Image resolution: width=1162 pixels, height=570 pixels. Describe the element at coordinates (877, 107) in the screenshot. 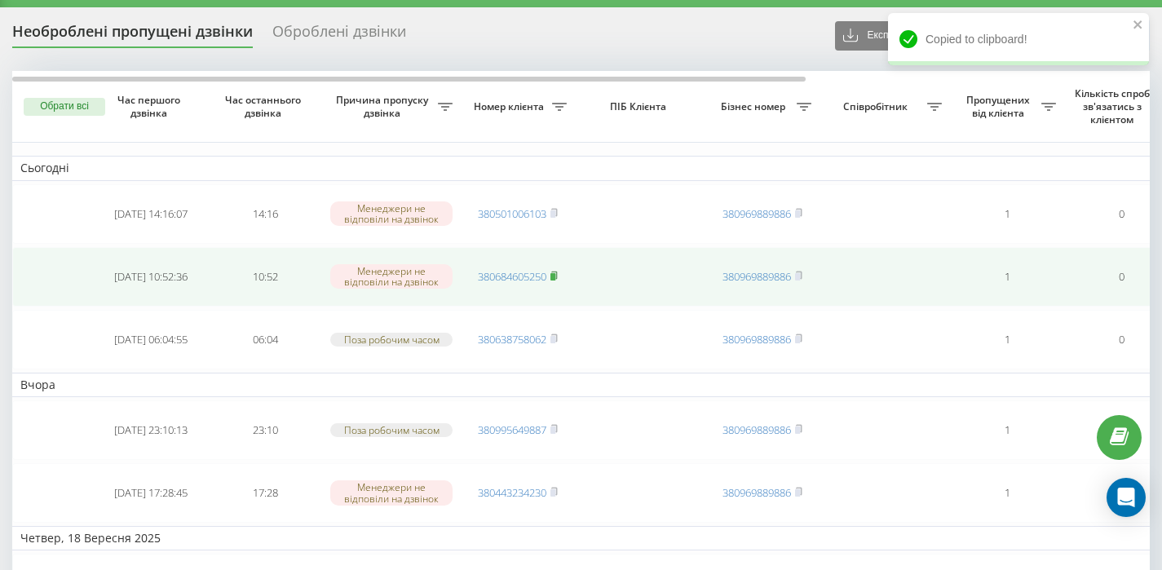

I see `span: Співробітник` at that location.